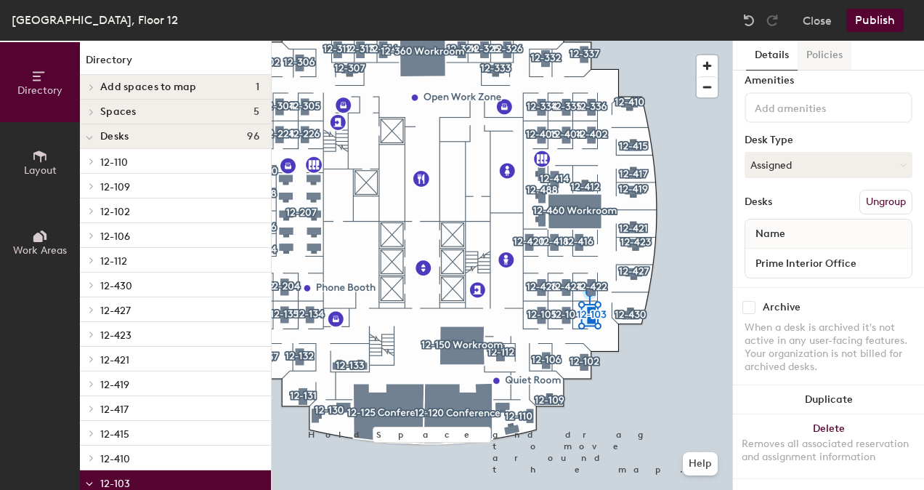  I want to click on div: When a desk is archived it's not active in any user-facing features. Your organization is not bil..., so click(828, 347).